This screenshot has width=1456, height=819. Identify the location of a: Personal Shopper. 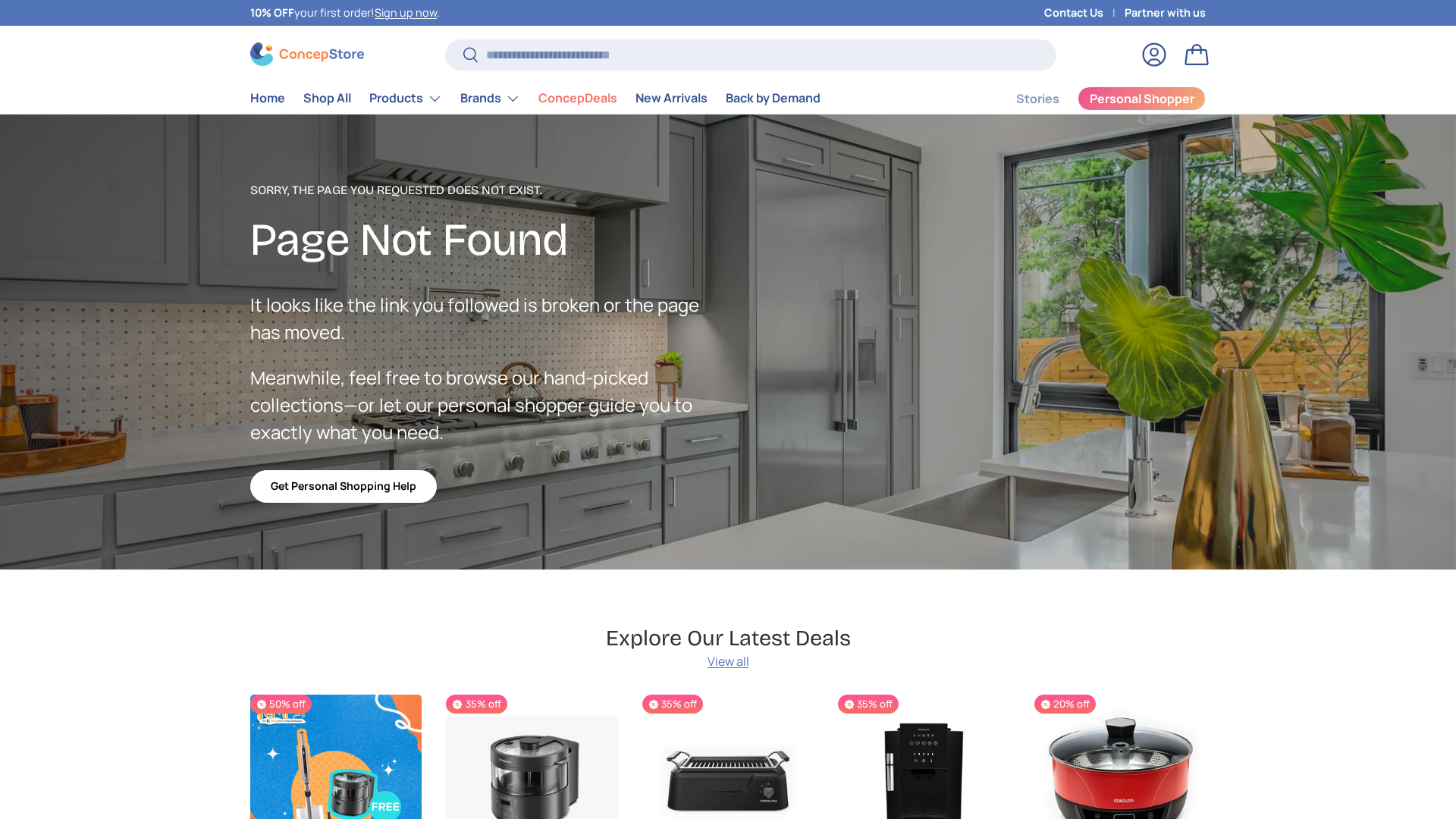
(1142, 99).